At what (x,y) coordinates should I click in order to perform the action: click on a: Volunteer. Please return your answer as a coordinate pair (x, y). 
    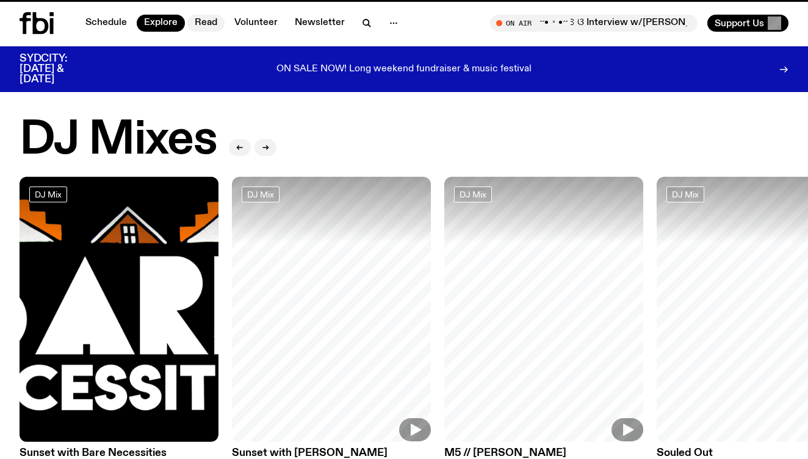
    Looking at the image, I should click on (256, 23).